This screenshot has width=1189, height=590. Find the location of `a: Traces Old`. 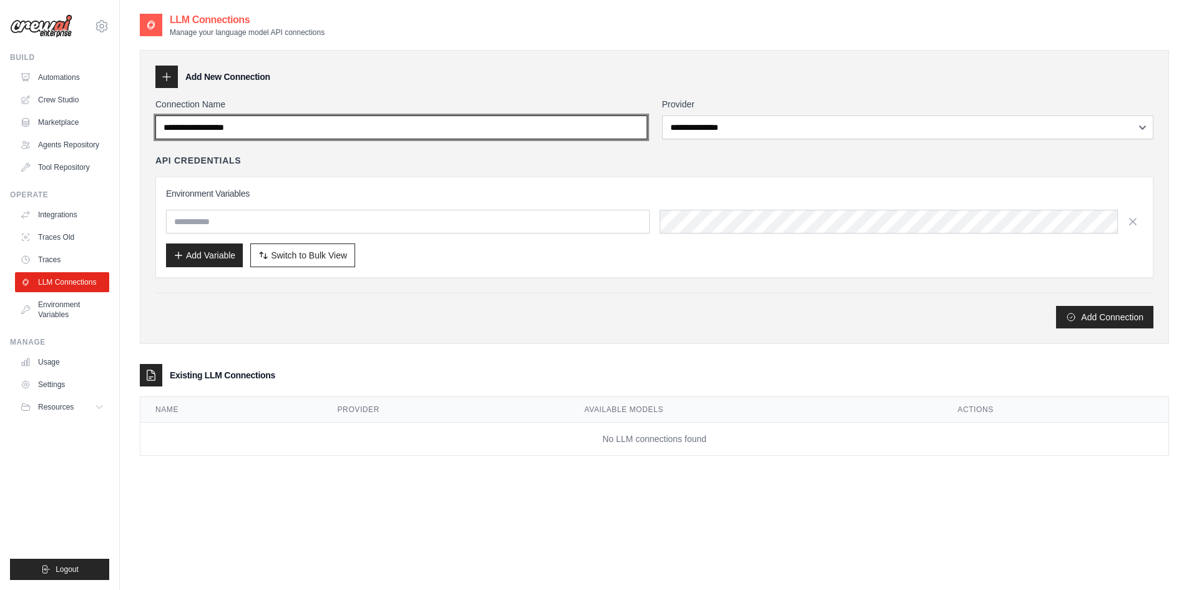

a: Traces Old is located at coordinates (62, 237).